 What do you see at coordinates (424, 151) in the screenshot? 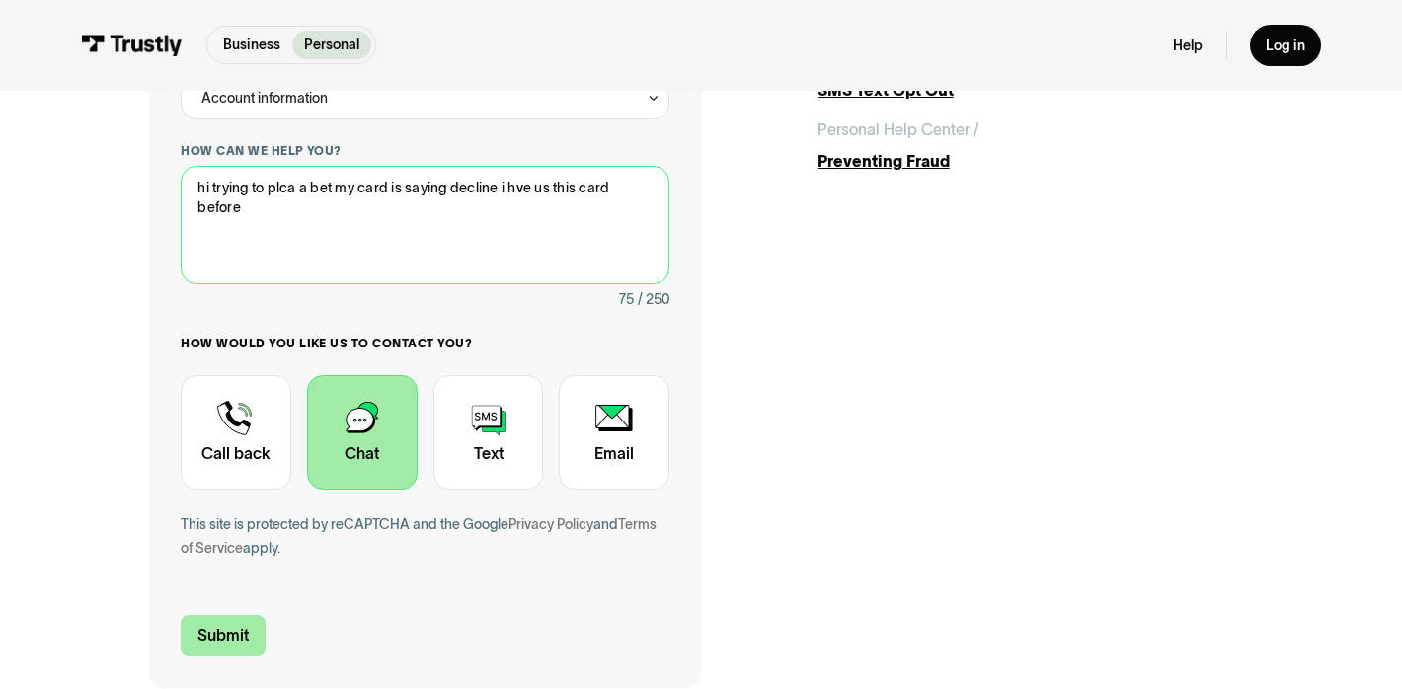
I see `label: How can we help you?` at bounding box center [424, 151].